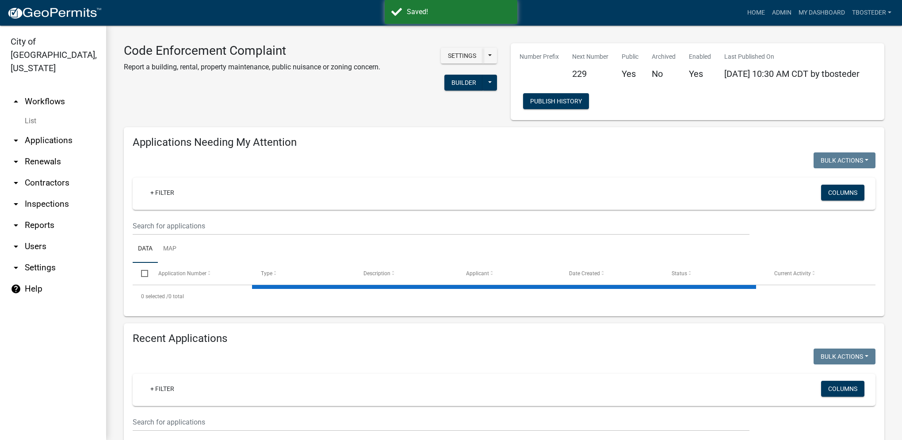 This screenshot has height=440, width=902. Describe the element at coordinates (406, 274) in the screenshot. I see `datatable-header-cell: Description` at that location.